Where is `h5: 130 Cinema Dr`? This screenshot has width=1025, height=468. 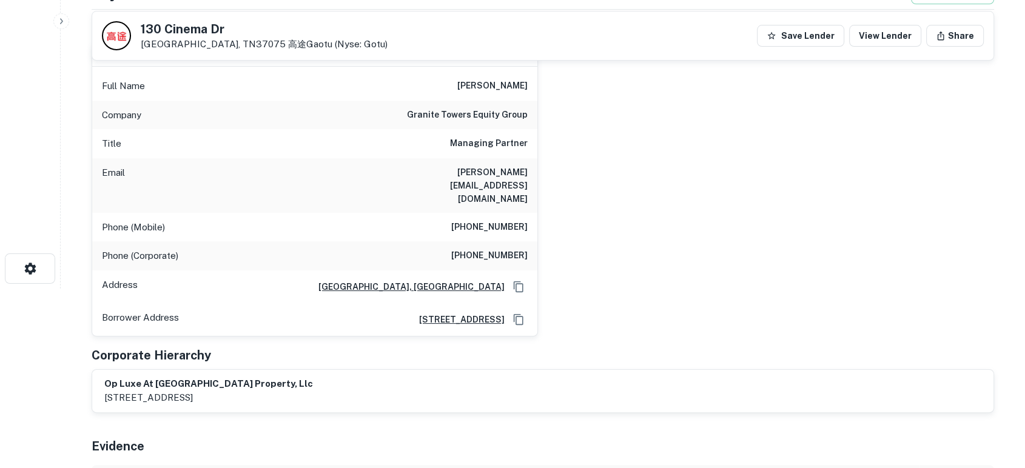
h5: 130 Cinema Dr is located at coordinates (264, 29).